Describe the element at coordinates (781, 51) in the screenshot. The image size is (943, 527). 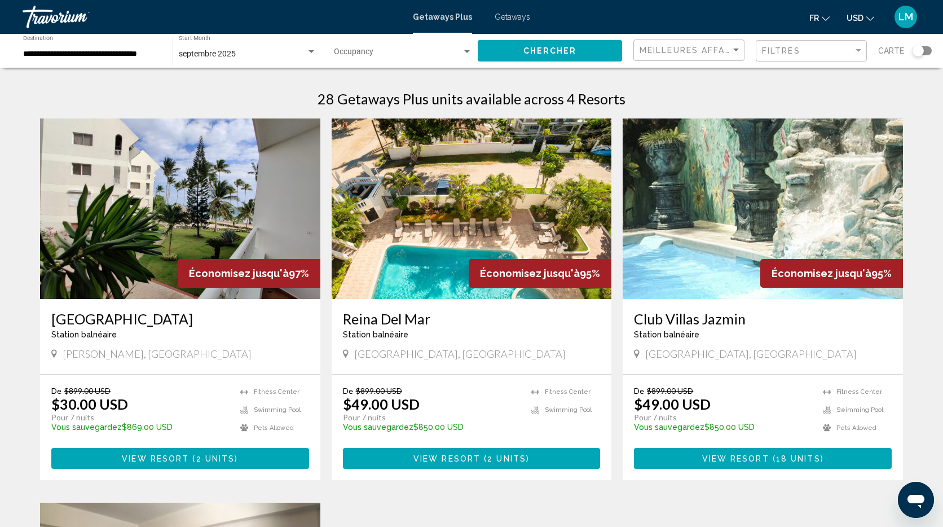
I see `span: Filtres` at that location.